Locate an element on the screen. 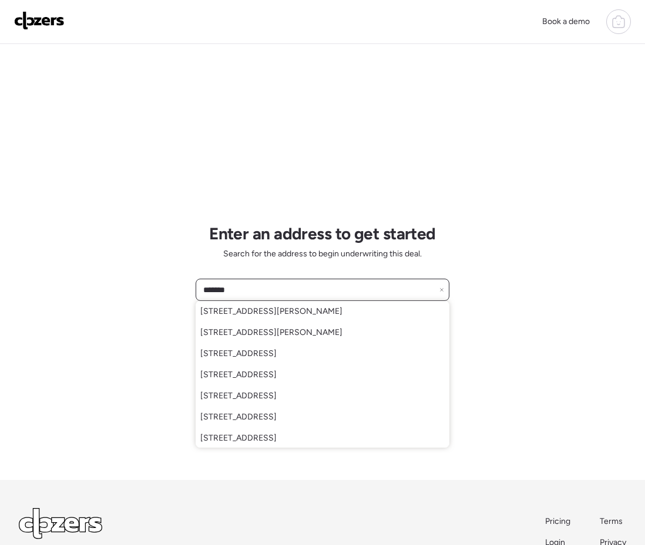  h1: Enter an address to get started is located at coordinates (322, 234).